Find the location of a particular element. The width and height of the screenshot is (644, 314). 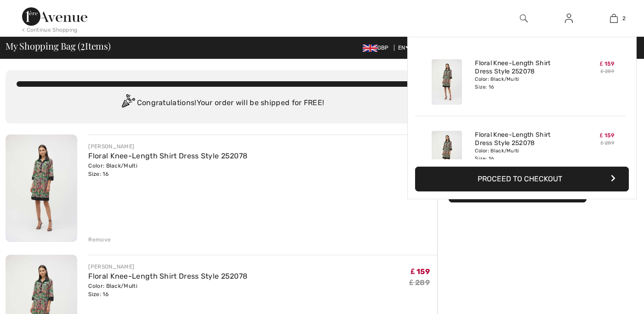

a: 2 is located at coordinates (614, 18).